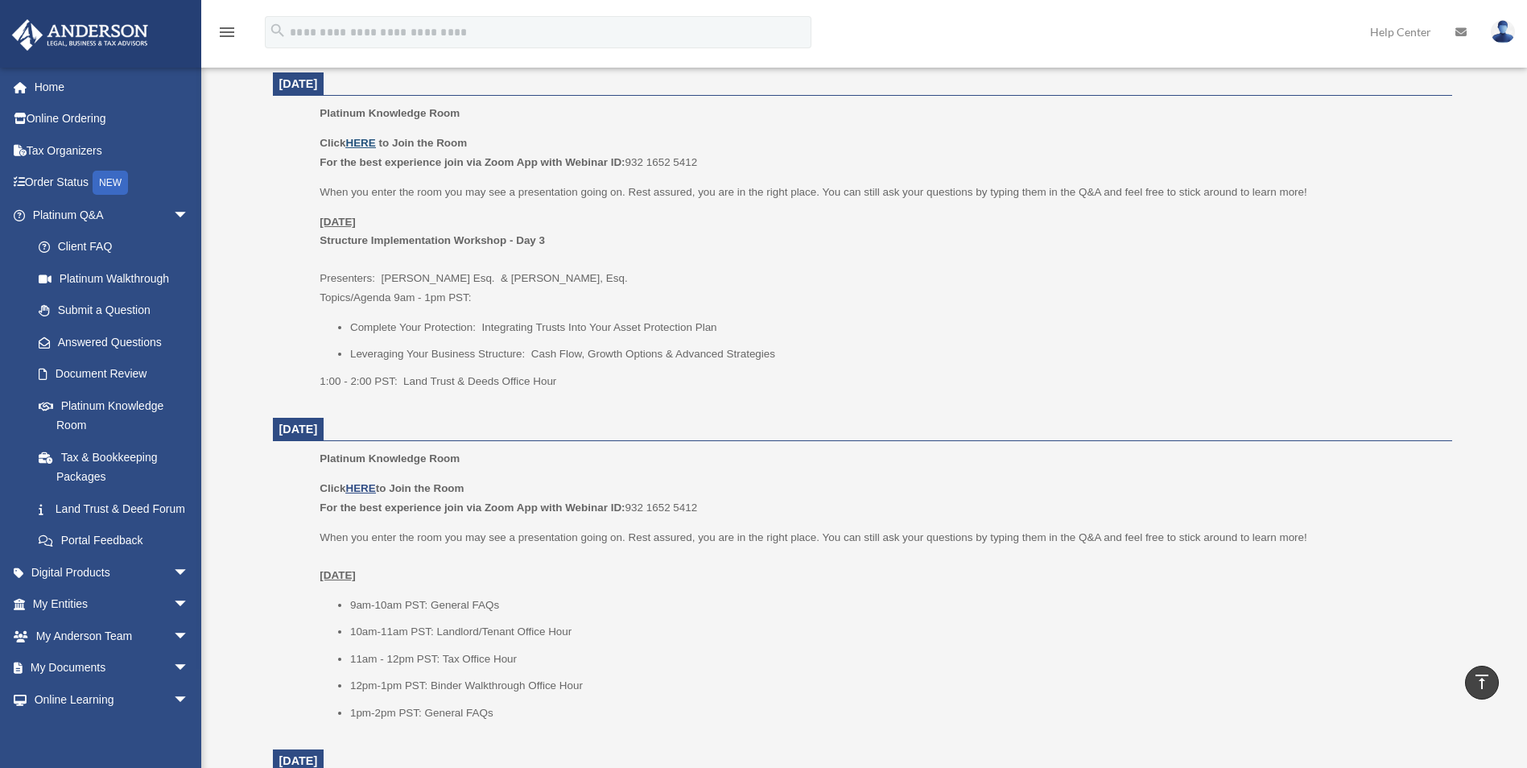 Image resolution: width=1527 pixels, height=768 pixels. What do you see at coordinates (895, 354) in the screenshot?
I see `li: Leveraging Your Business Structure: Cash Flow, Growth Options & Advanced Strategies` at bounding box center [895, 354].